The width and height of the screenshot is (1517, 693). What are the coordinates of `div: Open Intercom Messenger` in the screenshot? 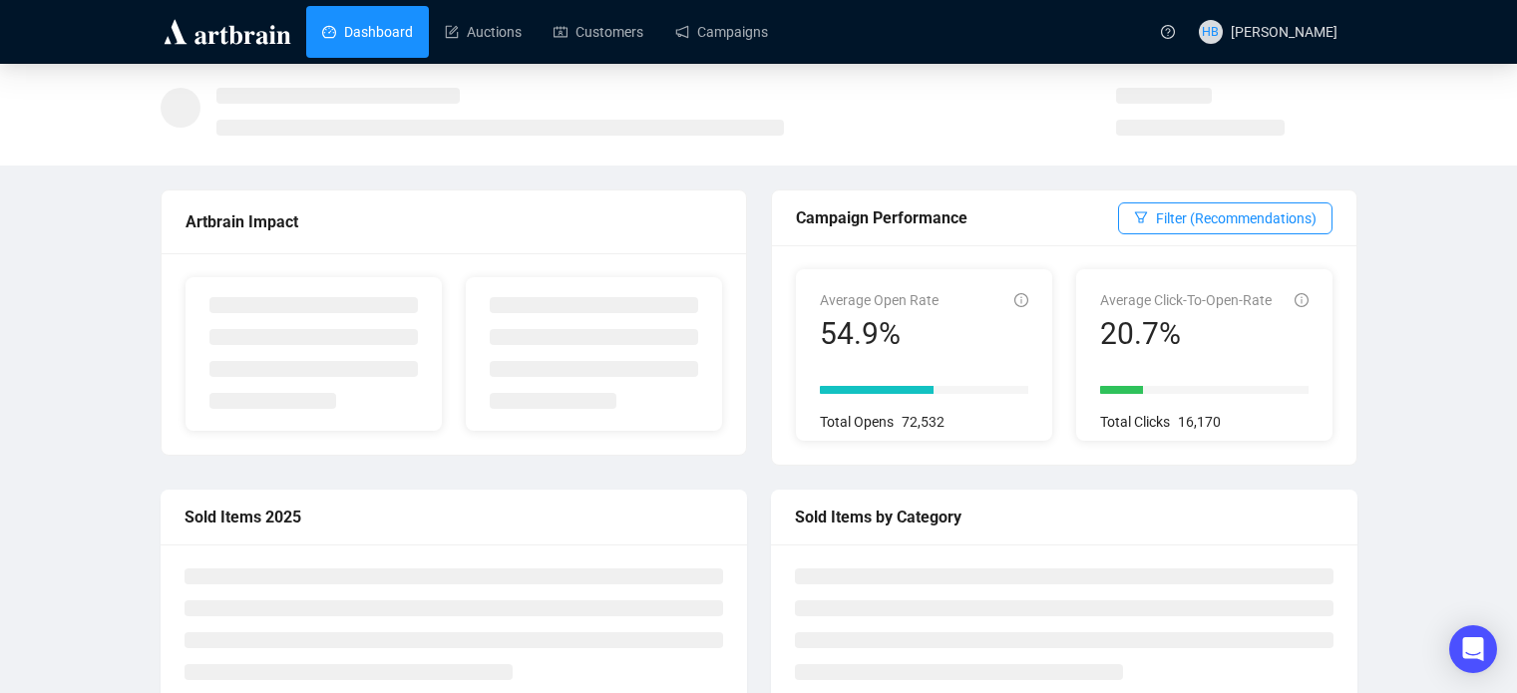 It's located at (1473, 649).